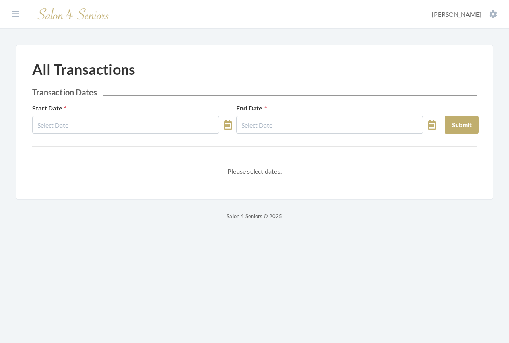 Image resolution: width=509 pixels, height=343 pixels. What do you see at coordinates (254, 216) in the screenshot?
I see `p: Salon 4 Seniors © 2025` at bounding box center [254, 216].